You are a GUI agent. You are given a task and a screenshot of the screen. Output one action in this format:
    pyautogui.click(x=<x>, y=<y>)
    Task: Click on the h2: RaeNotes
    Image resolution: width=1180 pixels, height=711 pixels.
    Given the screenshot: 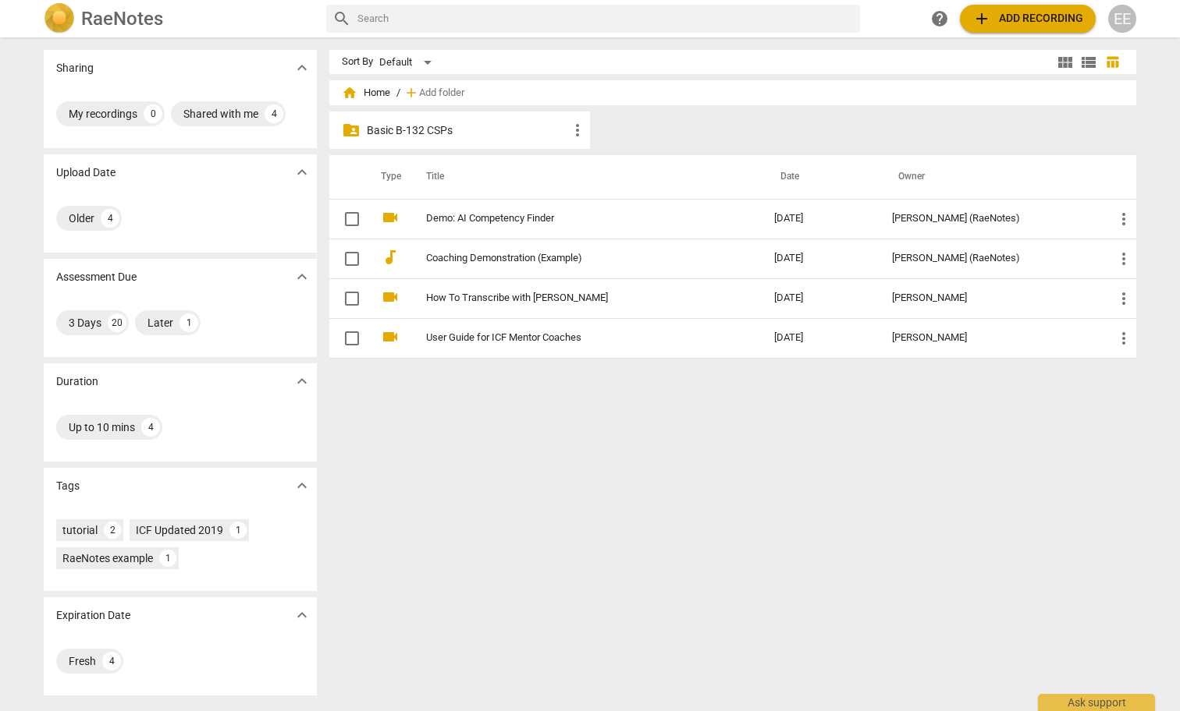 What is the action you would take?
    pyautogui.click(x=122, y=19)
    